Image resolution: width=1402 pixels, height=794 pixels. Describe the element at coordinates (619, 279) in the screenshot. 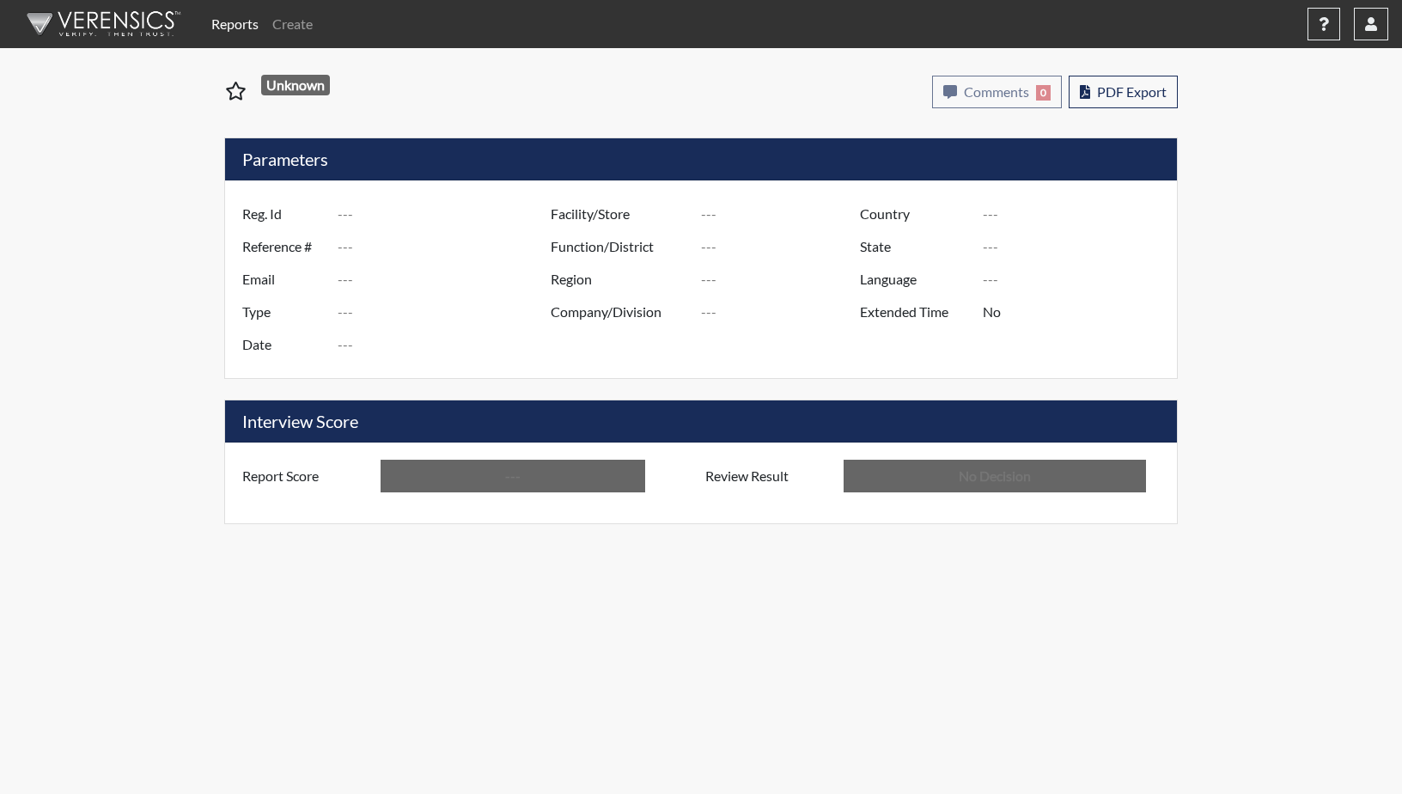

I see `label: Region` at that location.